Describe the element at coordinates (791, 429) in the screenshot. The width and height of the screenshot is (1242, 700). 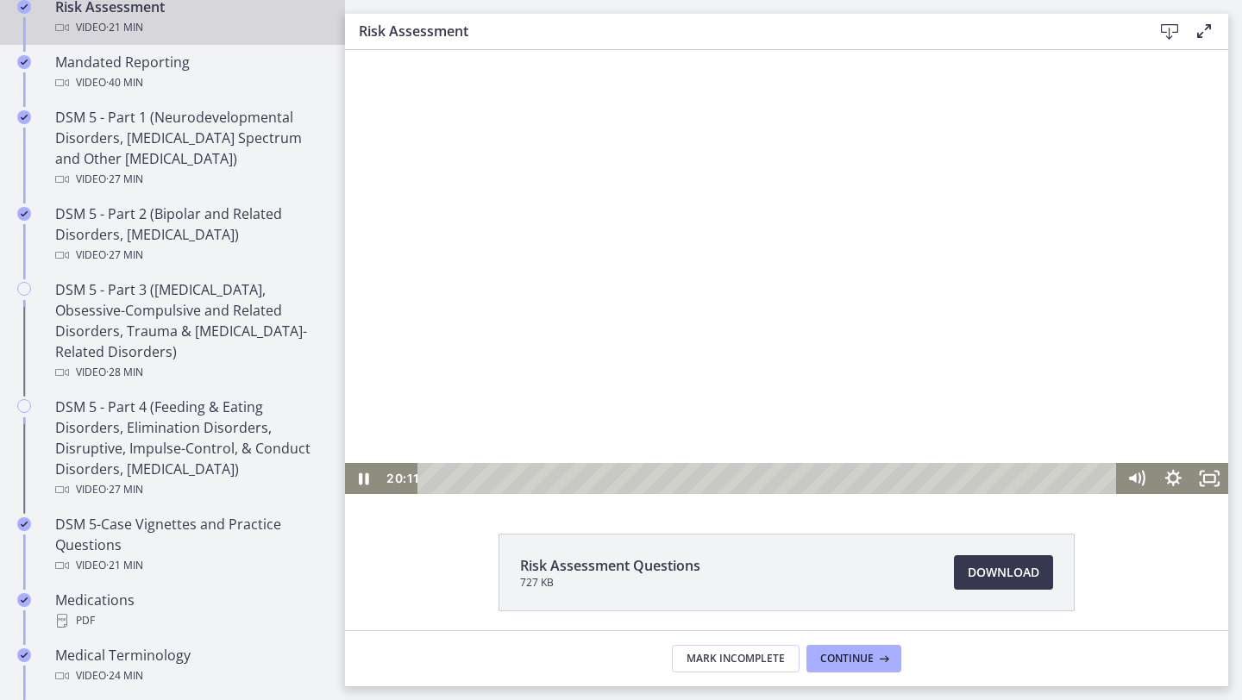
I see `button: Mute` at that location.